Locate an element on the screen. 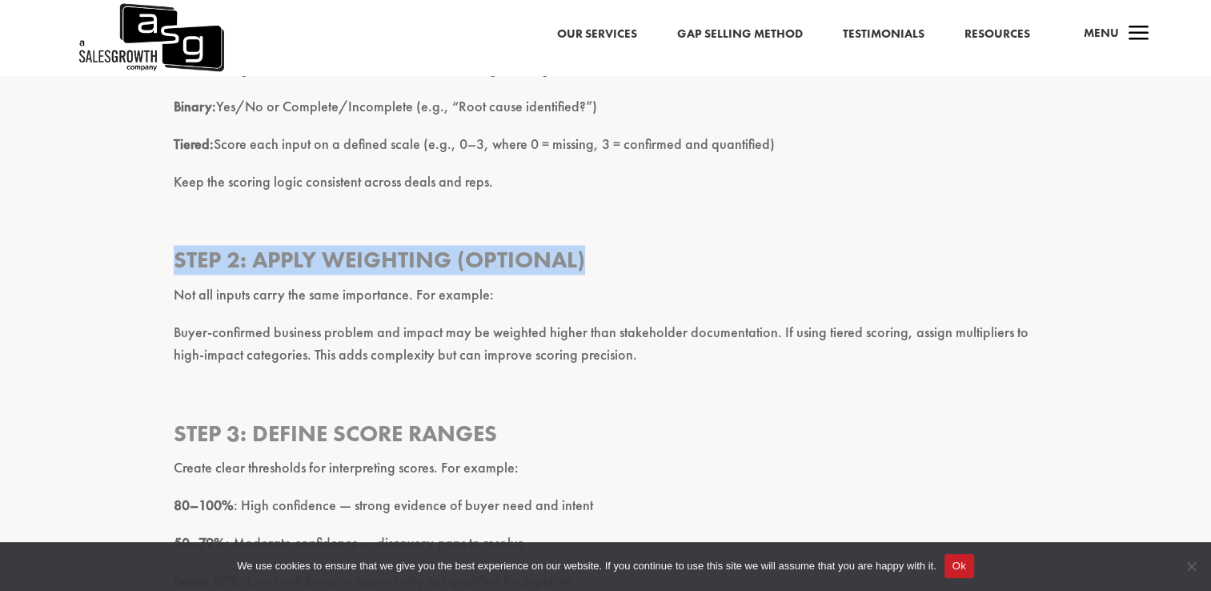 The image size is (1211, 591). h3: Step 3: Define Score Ranges is located at coordinates (606, 437).